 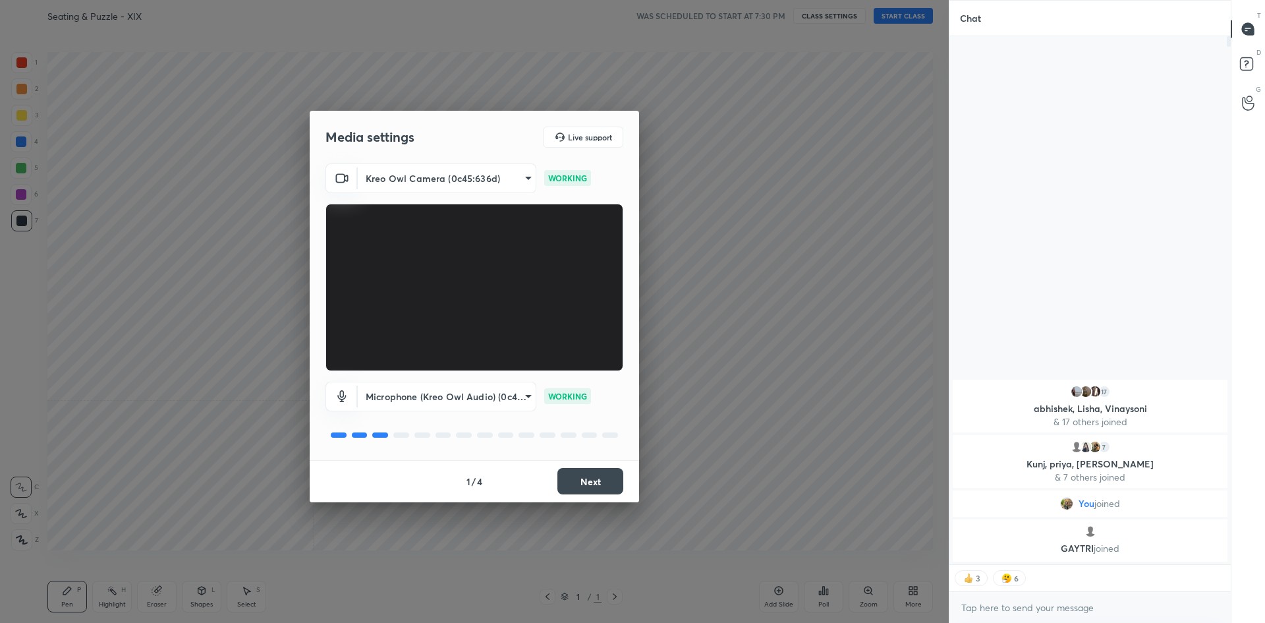 What do you see at coordinates (1259, 89) in the screenshot?
I see `p: G` at bounding box center [1259, 89].